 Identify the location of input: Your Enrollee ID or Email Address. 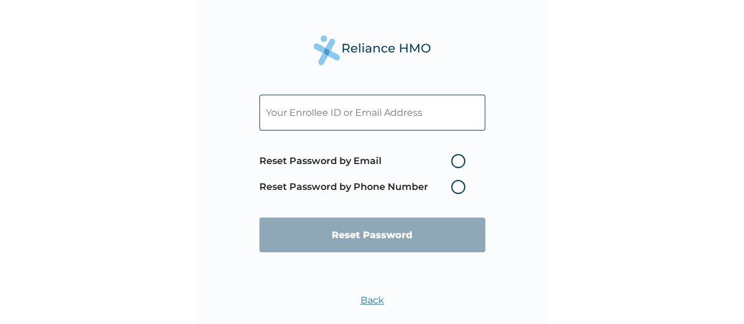
(372, 112).